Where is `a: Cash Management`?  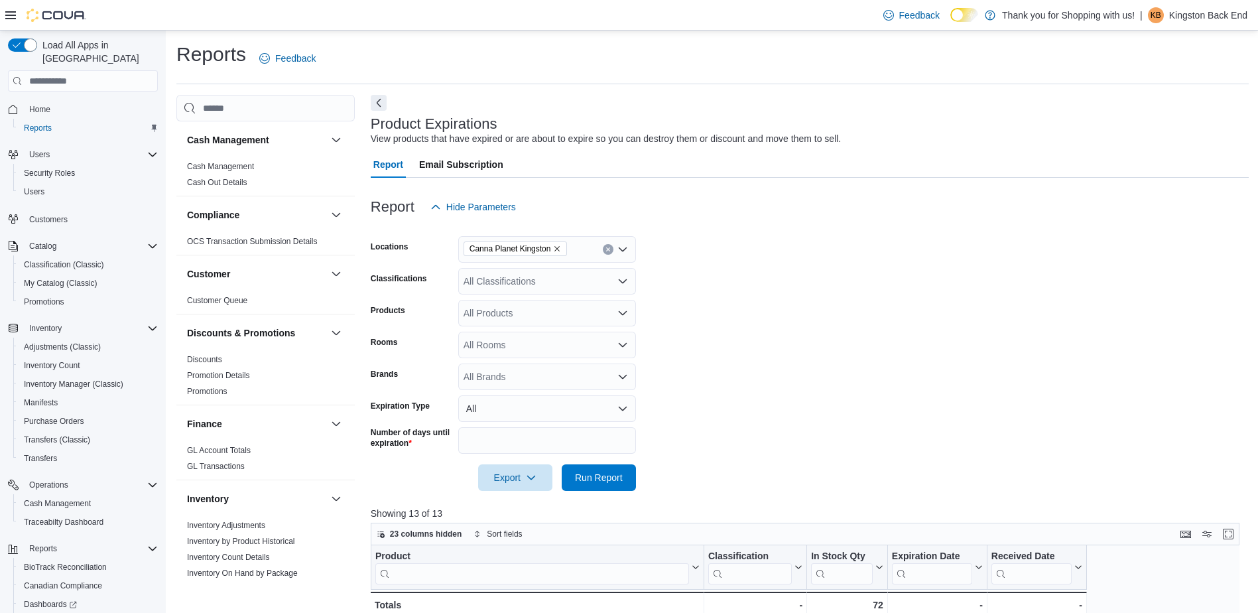
a: Cash Management is located at coordinates (57, 503).